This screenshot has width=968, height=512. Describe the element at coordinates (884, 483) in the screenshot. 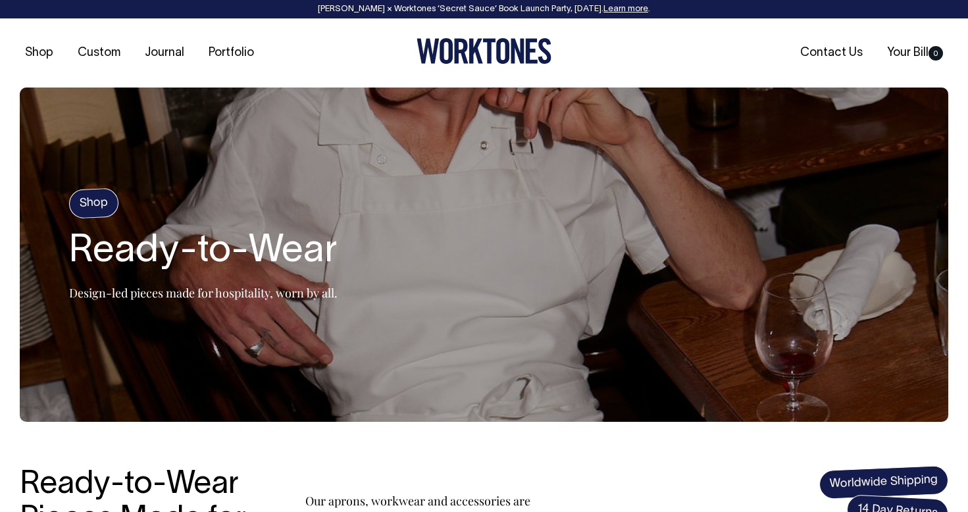

I see `span: Worldwide Shipping` at that location.